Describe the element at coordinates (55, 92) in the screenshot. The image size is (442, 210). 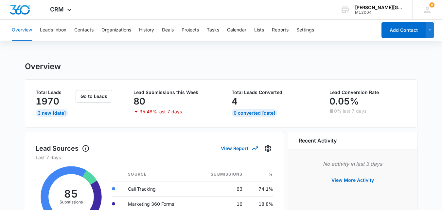
I see `p: Total Leads` at that location.